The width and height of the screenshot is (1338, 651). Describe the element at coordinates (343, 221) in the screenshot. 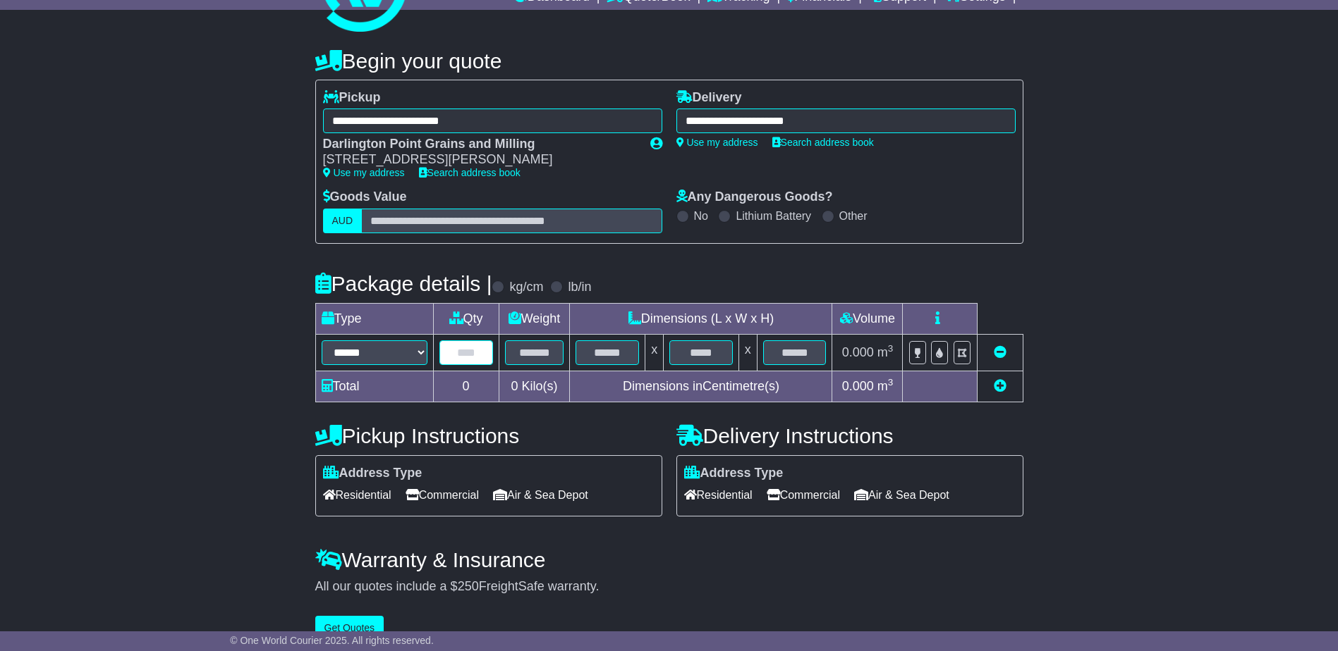

I see `label: AUD` at that location.